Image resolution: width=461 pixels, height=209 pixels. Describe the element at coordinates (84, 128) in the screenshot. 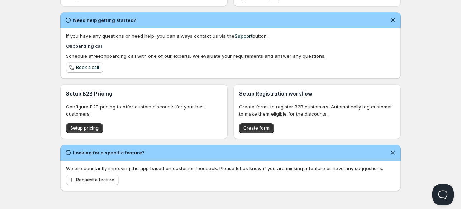

I see `button: Setup pricing` at that location.